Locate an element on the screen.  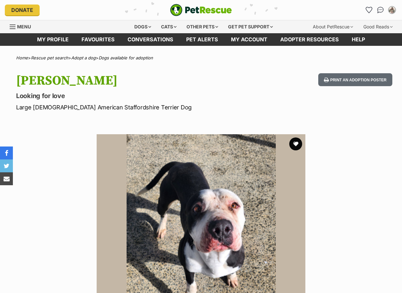
div: Other pets is located at coordinates (202, 27).